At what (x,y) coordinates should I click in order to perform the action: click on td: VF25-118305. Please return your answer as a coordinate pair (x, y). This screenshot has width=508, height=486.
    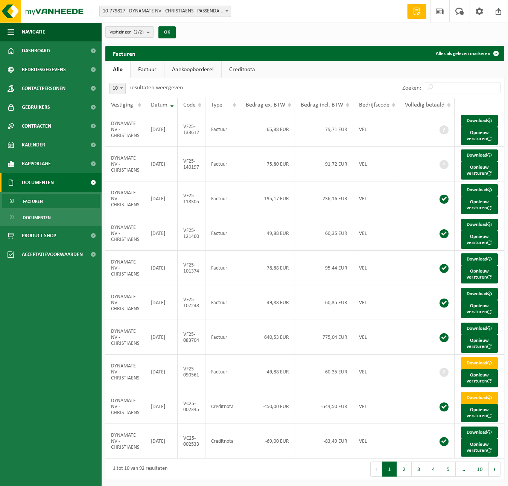
    Looking at the image, I should click on (192, 199).